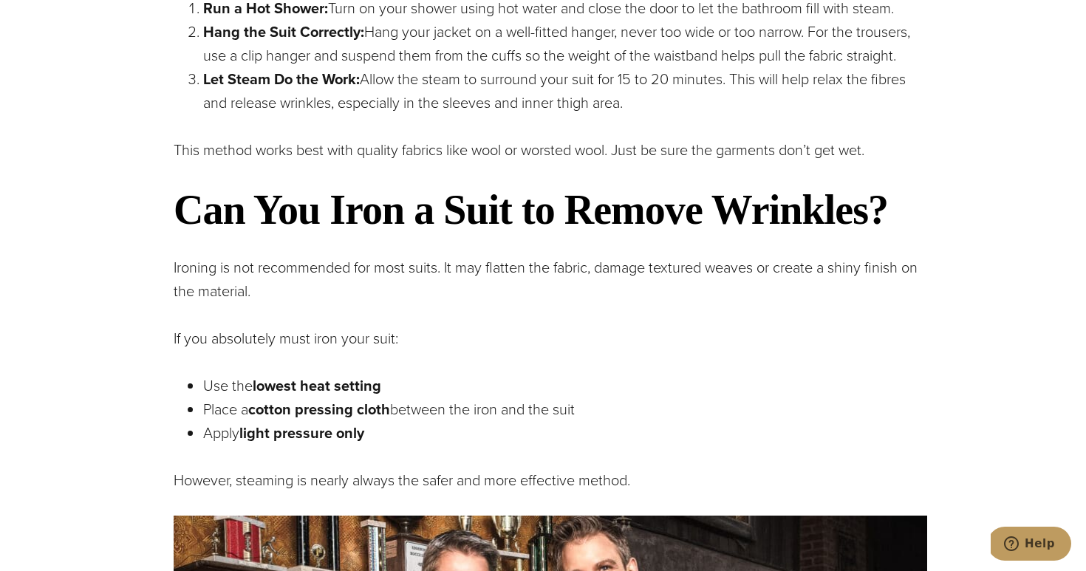 This screenshot has height=571, width=1086. What do you see at coordinates (565, 433) in the screenshot?
I see `p: Apply` at bounding box center [565, 433].